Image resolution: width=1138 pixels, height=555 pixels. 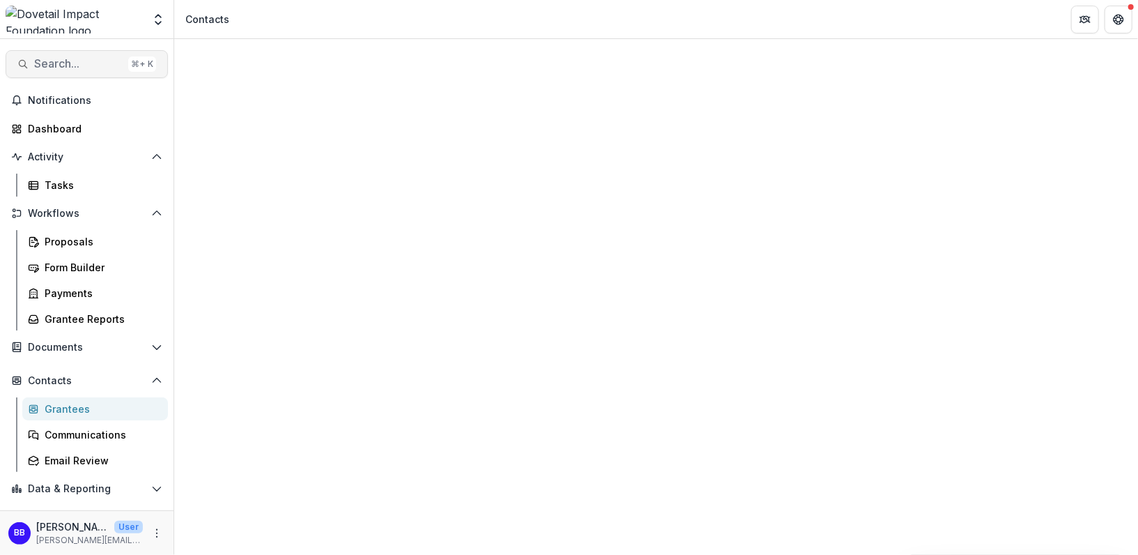 What do you see at coordinates (95, 100) in the screenshot?
I see `span: Notifications` at bounding box center [95, 100].